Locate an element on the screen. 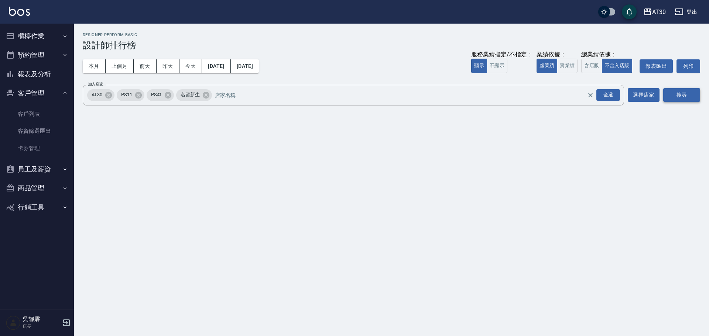 The height and width of the screenshot is (336, 709). button: 預約管理 is located at coordinates (37, 55).